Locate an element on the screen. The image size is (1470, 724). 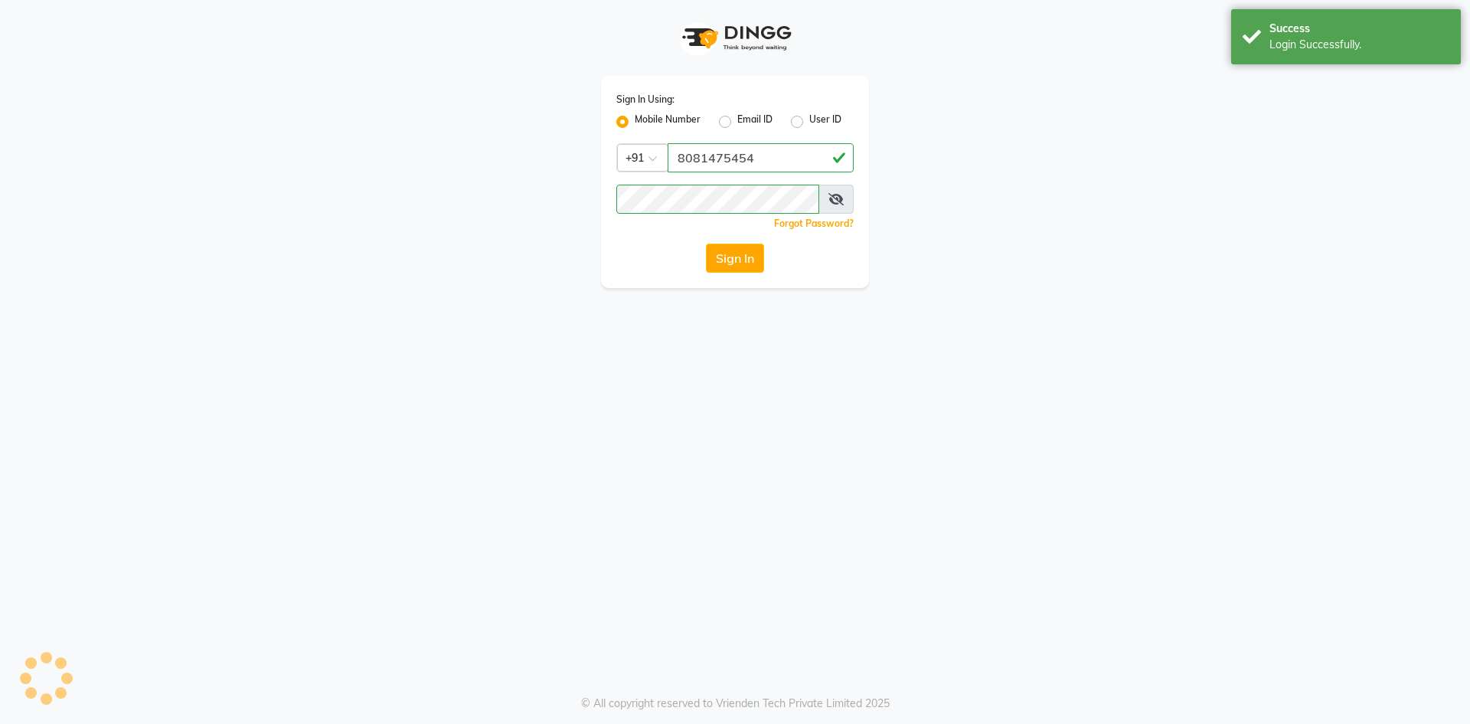
label: Mobile Number is located at coordinates (668, 122).